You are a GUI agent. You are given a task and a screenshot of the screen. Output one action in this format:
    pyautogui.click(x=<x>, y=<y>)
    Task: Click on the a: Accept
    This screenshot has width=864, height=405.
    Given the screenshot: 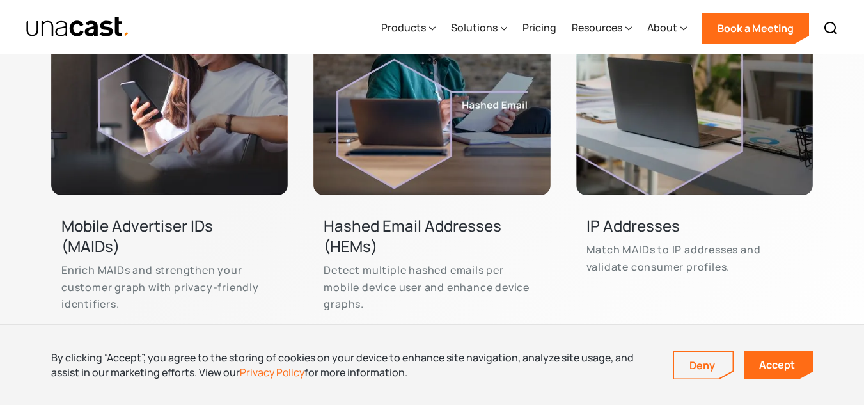 What is the action you would take?
    pyautogui.click(x=778, y=364)
    